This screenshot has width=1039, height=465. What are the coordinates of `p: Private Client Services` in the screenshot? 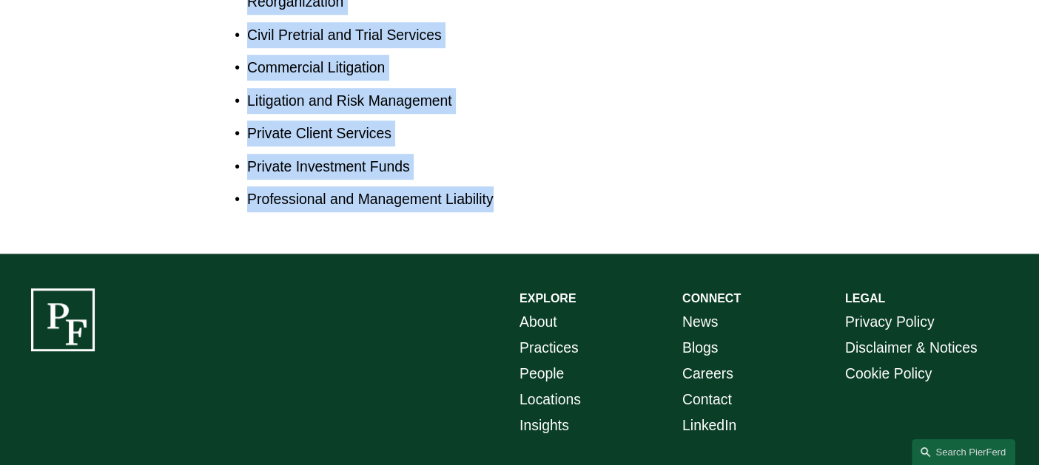 It's located at (383, 133).